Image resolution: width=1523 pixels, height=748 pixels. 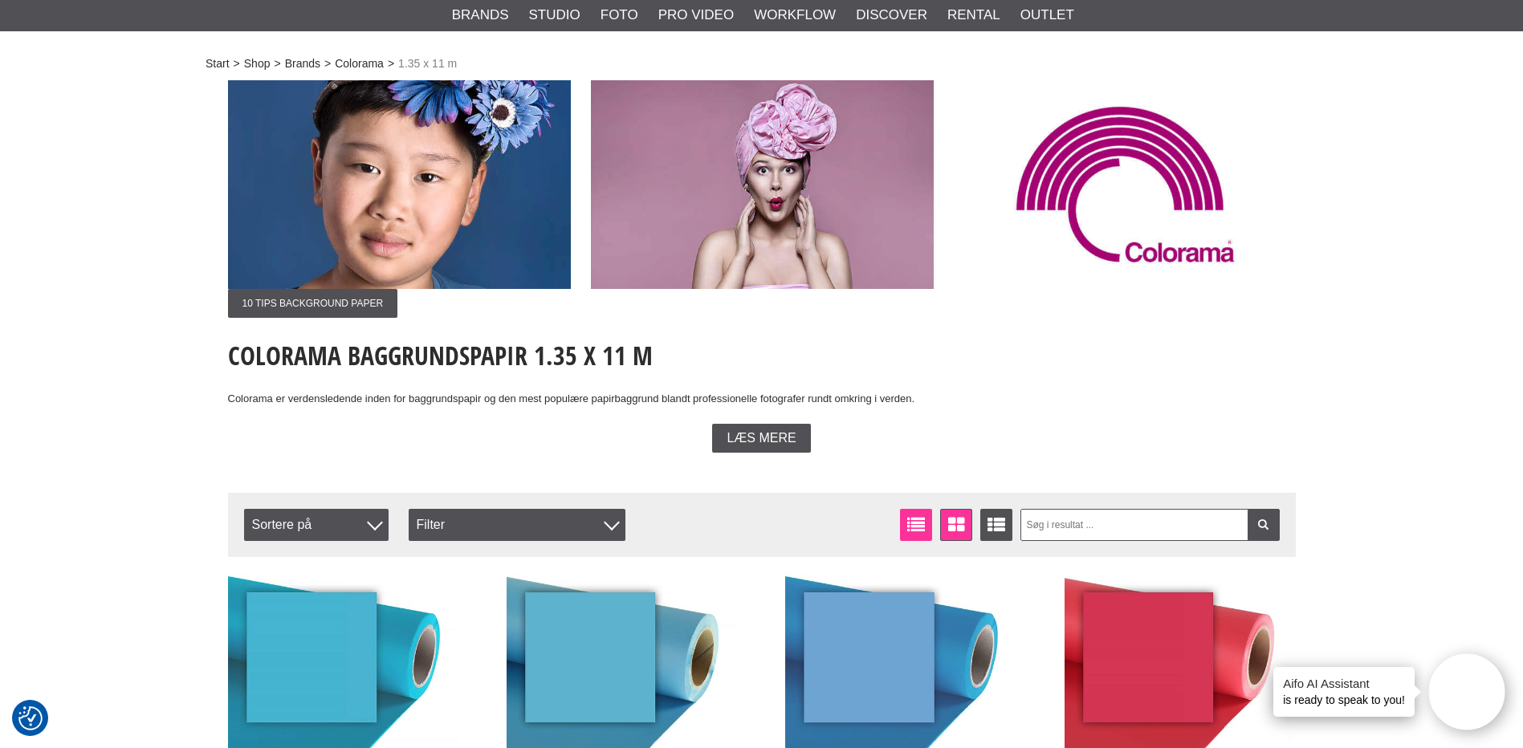 What do you see at coordinates (555, 15) in the screenshot?
I see `a: Studio` at bounding box center [555, 15].